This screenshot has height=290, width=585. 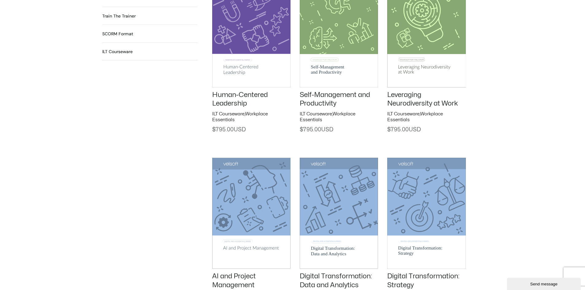 What do you see at coordinates (117, 52) in the screenshot?
I see `h2: ILT Courseware` at bounding box center [117, 52].